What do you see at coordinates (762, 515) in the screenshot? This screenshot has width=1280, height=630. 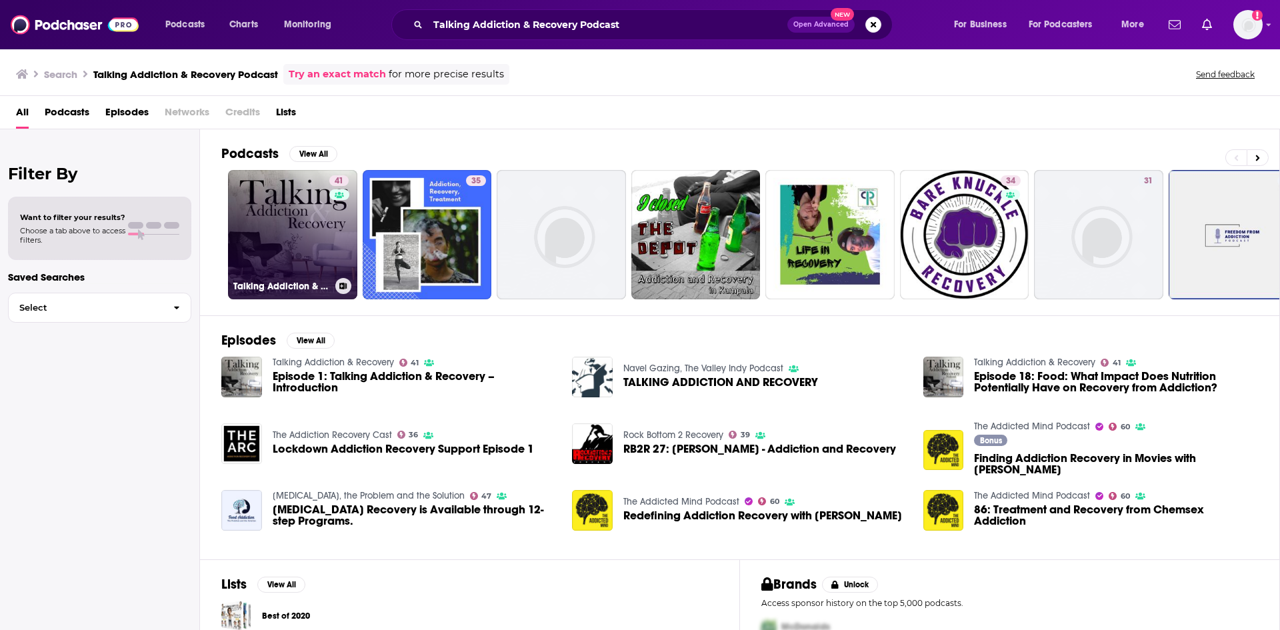 I see `a: Redefining Addiction Recovery with Ian McLoone` at bounding box center [762, 515].